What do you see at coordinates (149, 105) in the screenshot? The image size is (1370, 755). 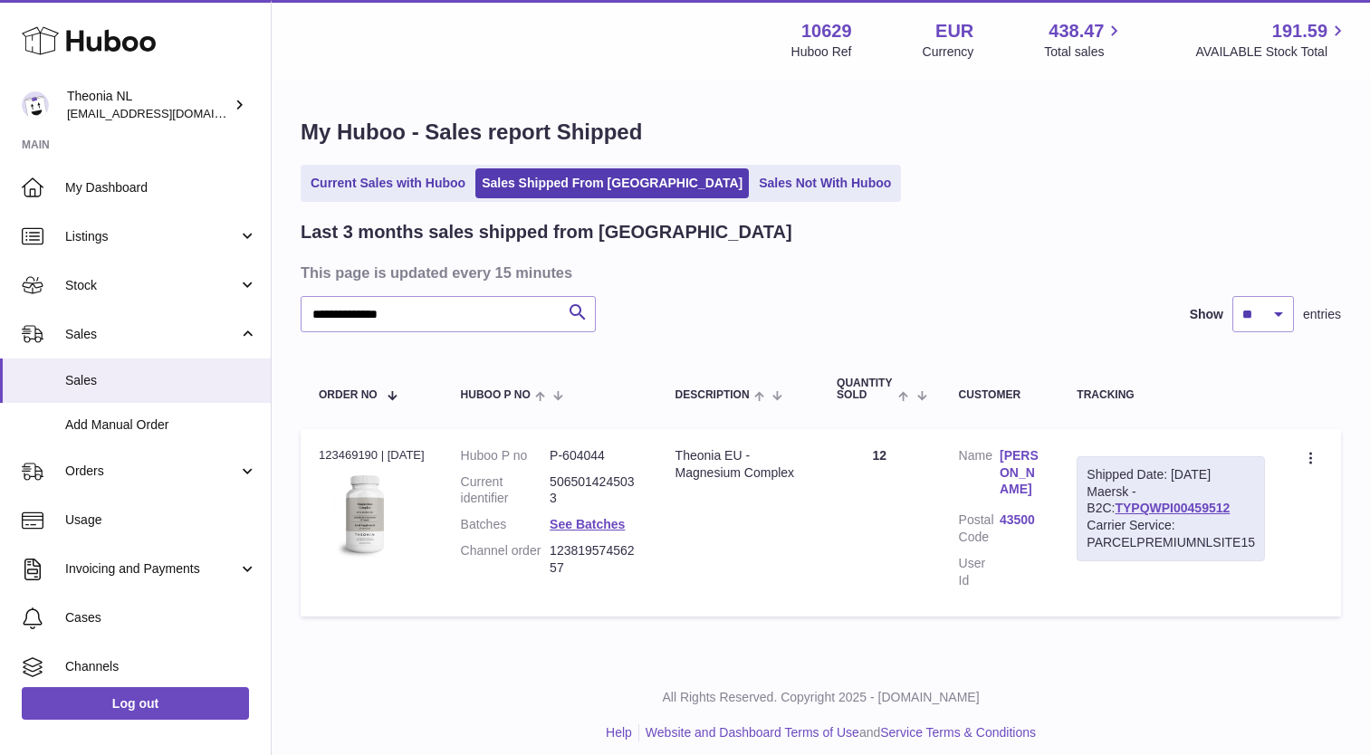 I see `div: Theonia NL` at bounding box center [149, 105].